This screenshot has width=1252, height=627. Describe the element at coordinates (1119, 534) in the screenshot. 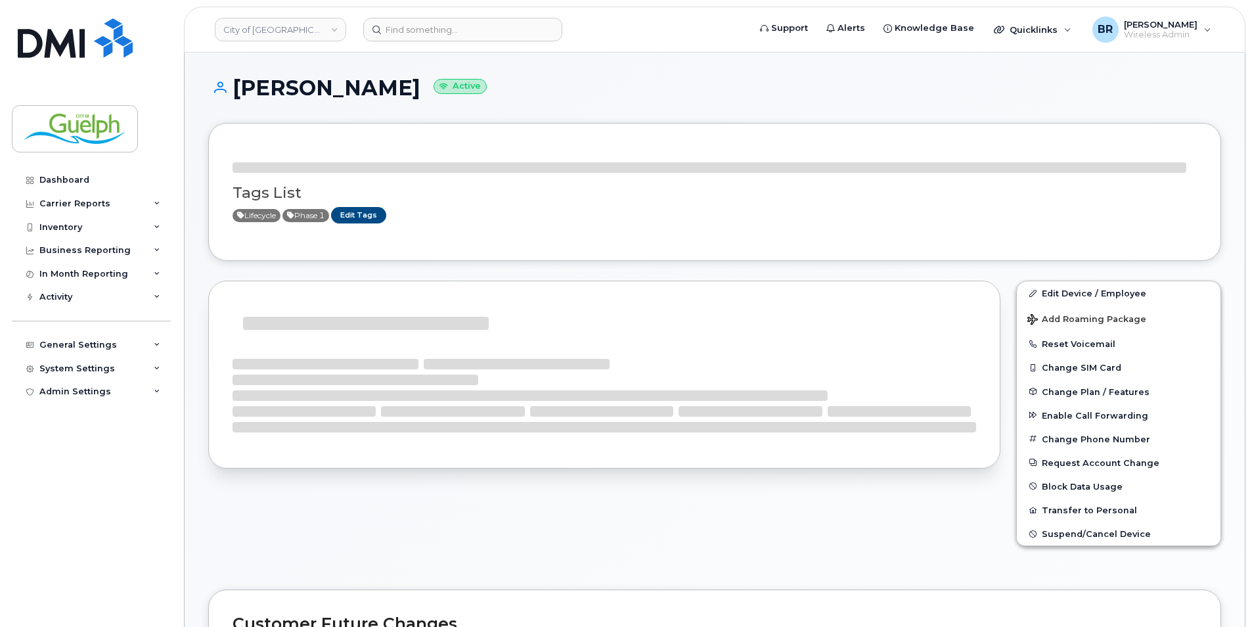

I see `button: Suspend/Cancel Device` at that location.